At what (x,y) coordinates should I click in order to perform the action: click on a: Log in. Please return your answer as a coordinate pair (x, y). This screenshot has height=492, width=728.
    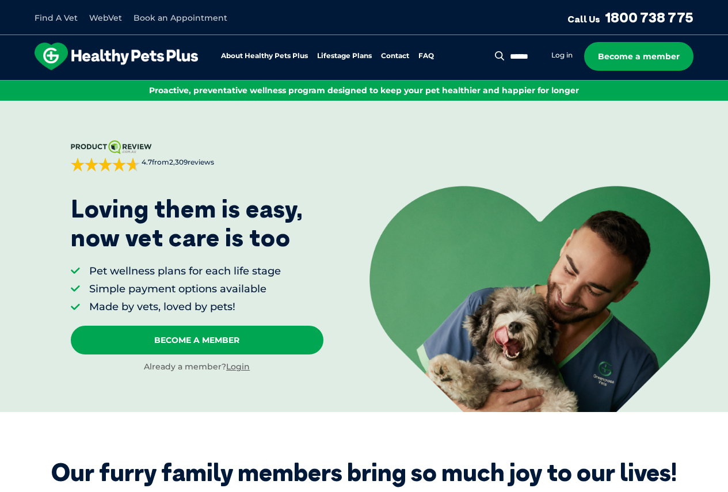
    Looking at the image, I should click on (562, 55).